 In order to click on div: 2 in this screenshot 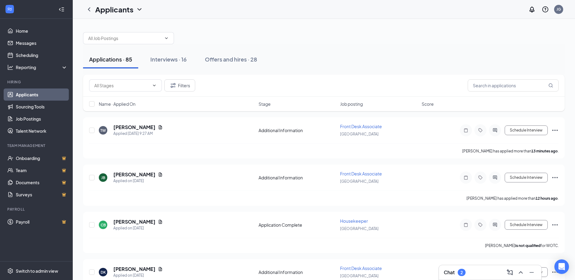, I will do `click(462, 273)`.